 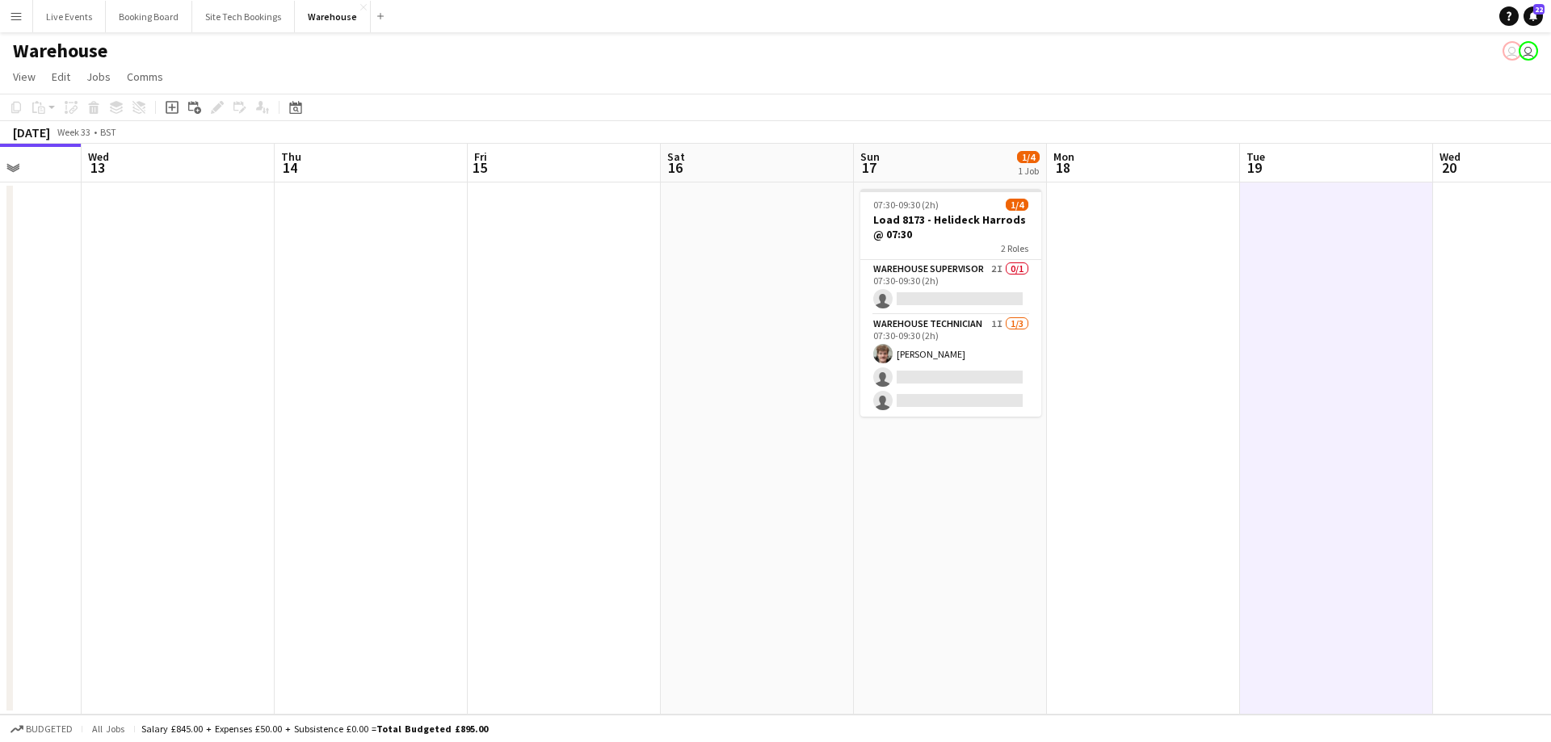 What do you see at coordinates (24, 77) in the screenshot?
I see `a: View` at bounding box center [24, 77].